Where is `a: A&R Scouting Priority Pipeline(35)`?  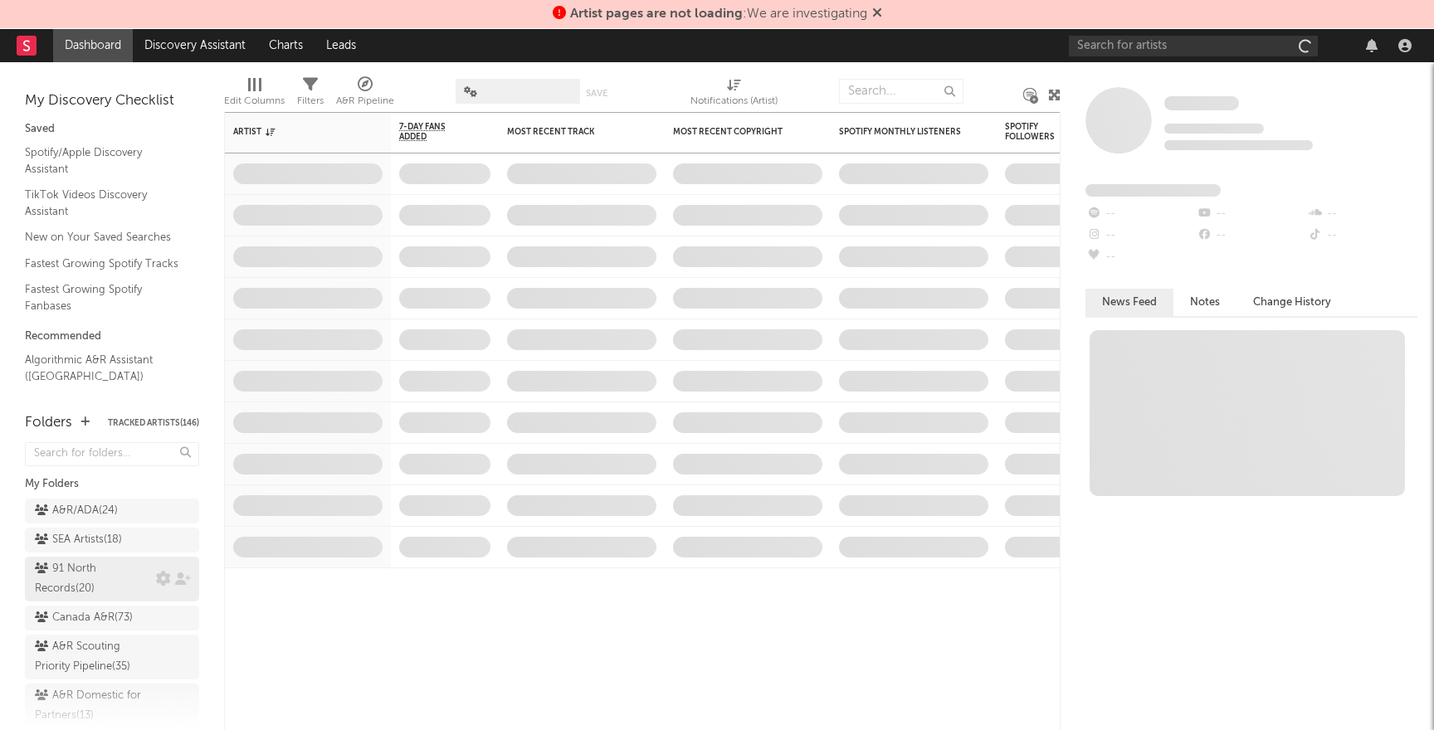
a: A&R Scouting Priority Pipeline(35) is located at coordinates (112, 657).